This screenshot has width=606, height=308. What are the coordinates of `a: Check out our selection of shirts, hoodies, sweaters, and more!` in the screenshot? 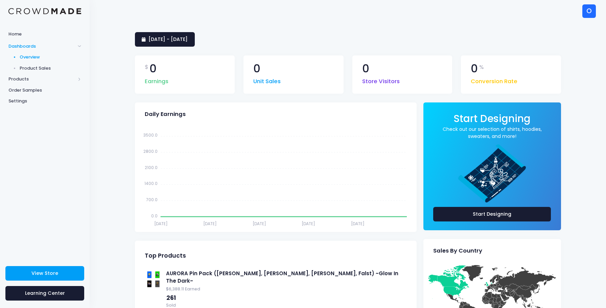 It's located at (492, 133).